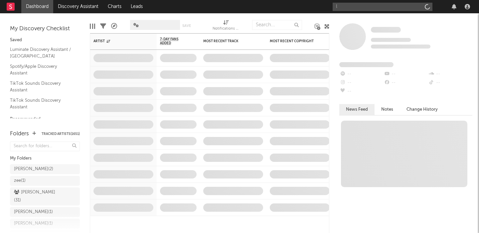 Image resolution: width=479 pixels, height=233 pixels. What do you see at coordinates (45, 181) in the screenshot?
I see `a: zee(1)` at bounding box center [45, 181].